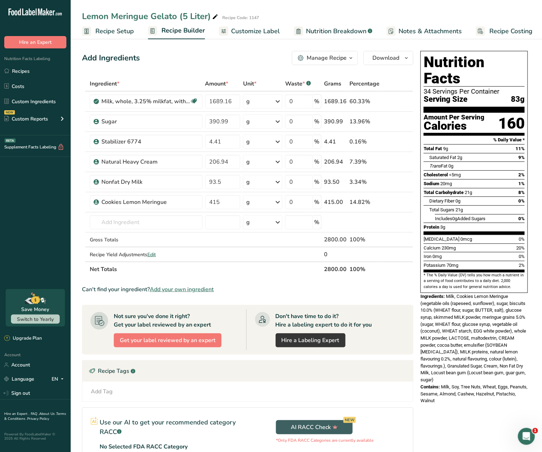 This screenshot has width=542, height=452. Describe the element at coordinates (35, 42) in the screenshot. I see `button: Hire an Expert` at that location.